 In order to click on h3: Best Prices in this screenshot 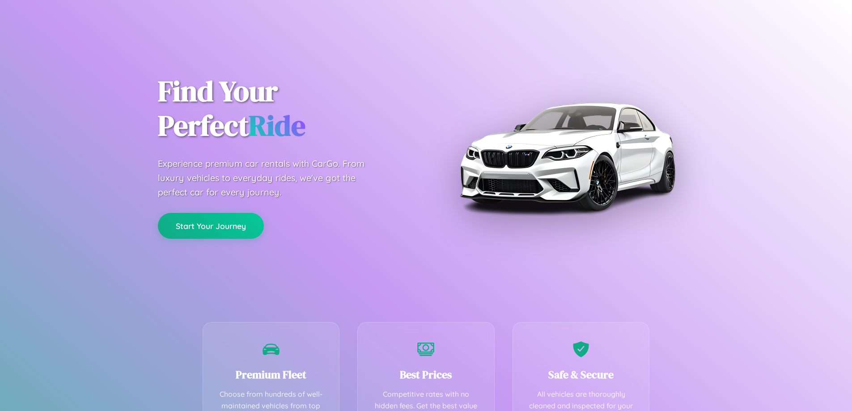, I will do `click(426, 374)`.